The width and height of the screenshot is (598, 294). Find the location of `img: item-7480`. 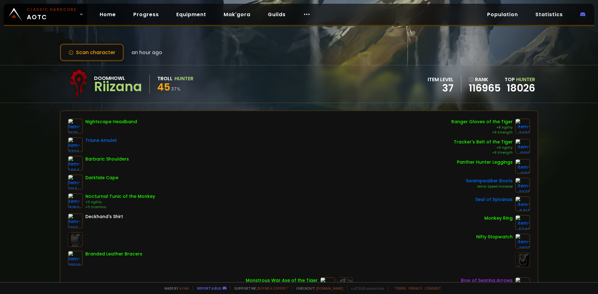

img: item-7480 is located at coordinates (522, 126).